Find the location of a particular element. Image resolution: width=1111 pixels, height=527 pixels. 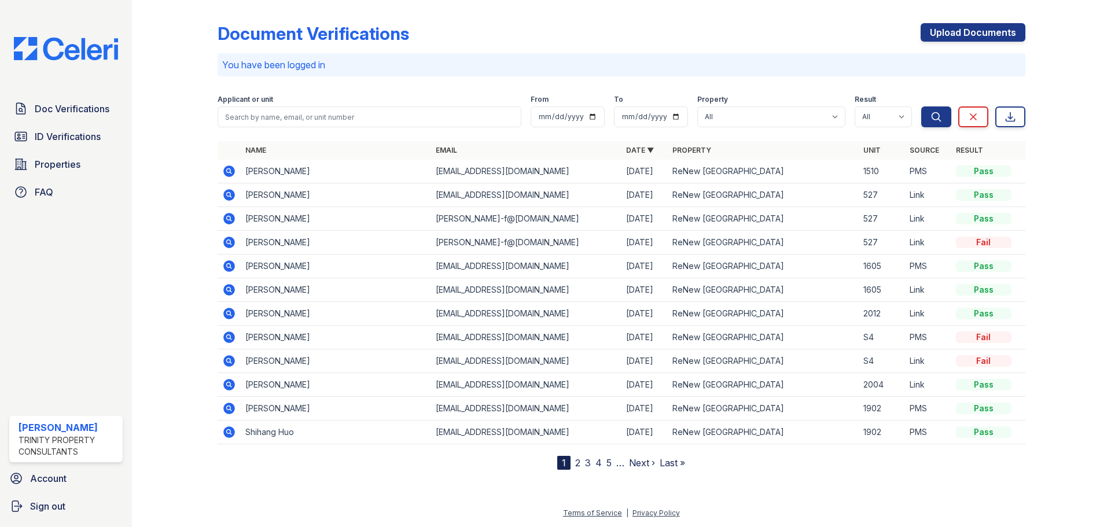

td: 2012 is located at coordinates (882, 314).